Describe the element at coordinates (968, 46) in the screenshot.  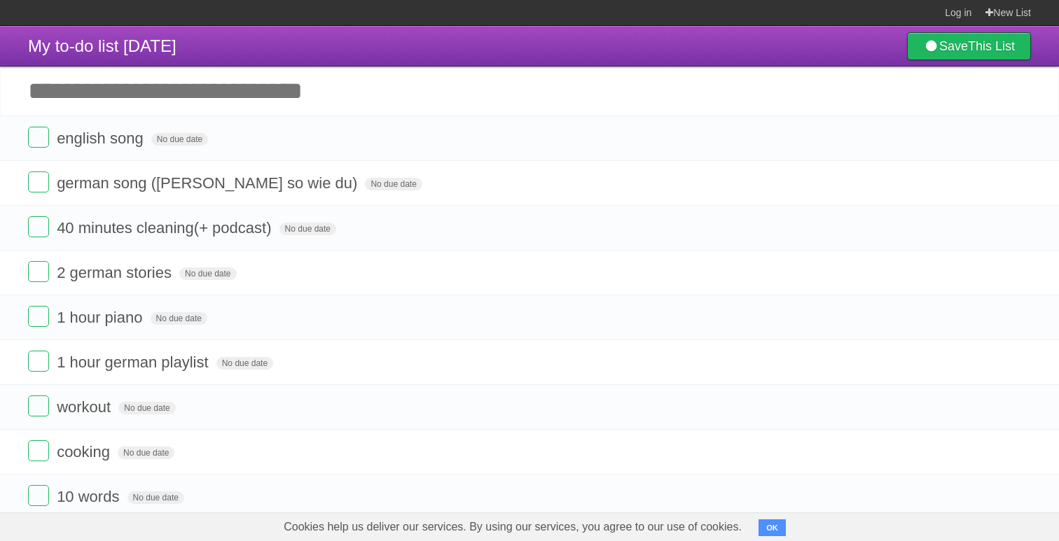
I see `a: SaveThis List` at that location.